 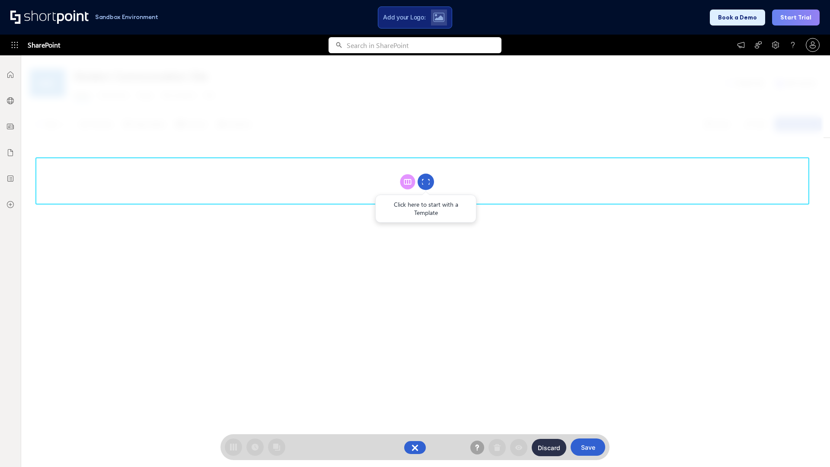 What do you see at coordinates (424, 45) in the screenshot?
I see `input: Search in SharePoint` at bounding box center [424, 45].